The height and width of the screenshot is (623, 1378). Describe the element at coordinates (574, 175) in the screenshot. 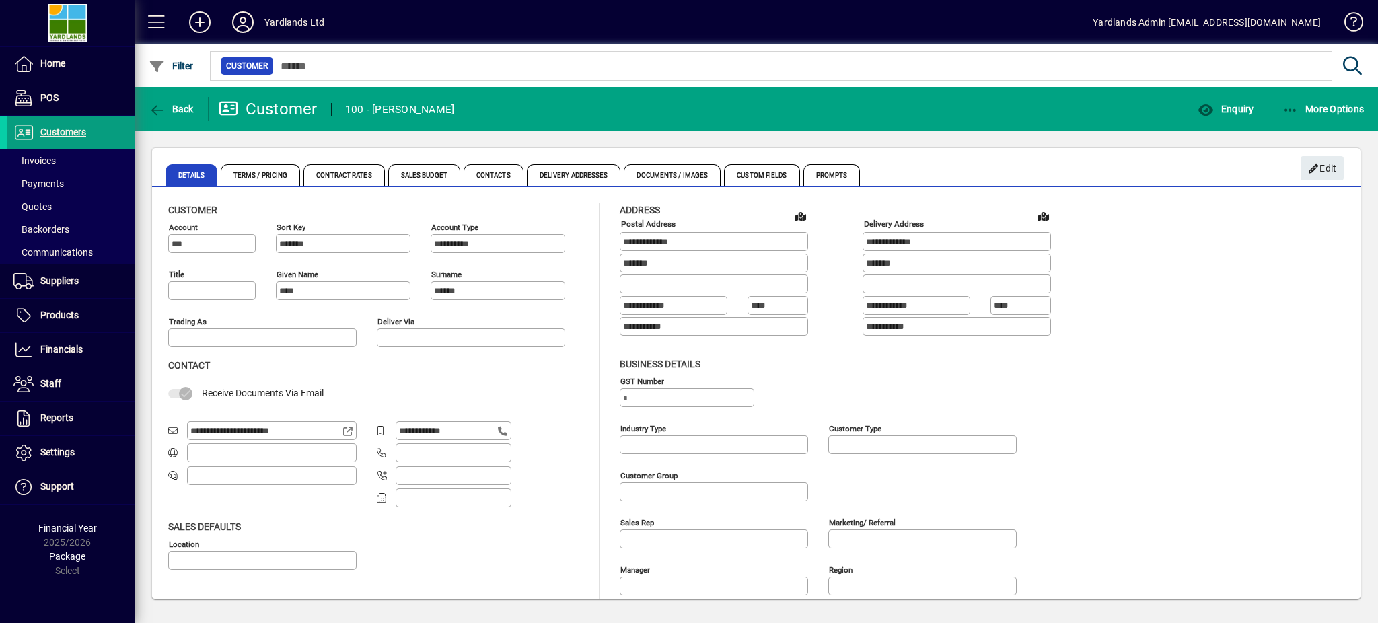

I see `span: Delivery Addresses` at that location.